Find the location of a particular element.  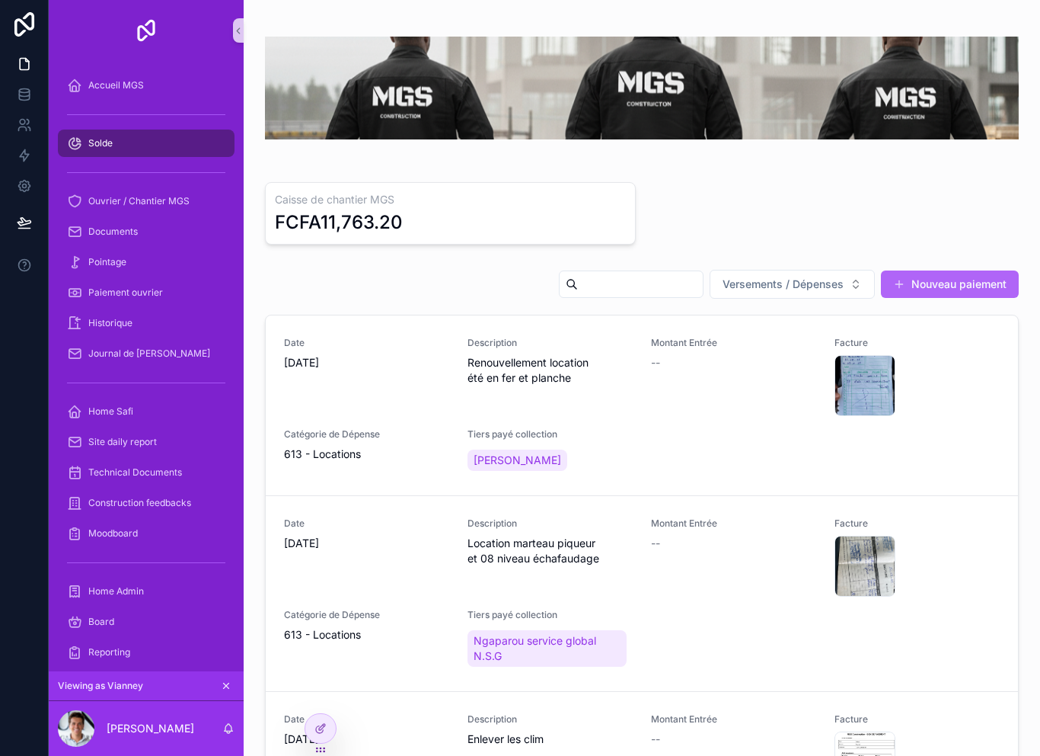

h3: Caisse de chantier MGS is located at coordinates (450, 200).